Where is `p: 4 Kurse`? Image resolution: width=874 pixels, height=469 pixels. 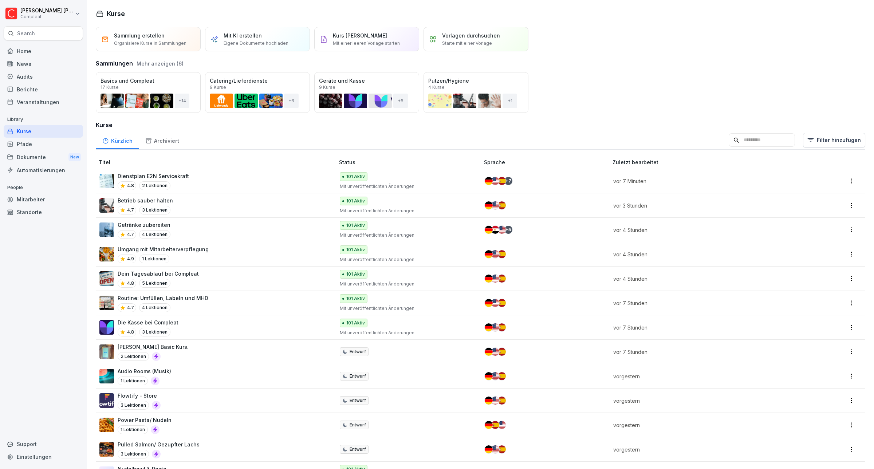 p: 4 Kurse is located at coordinates (436, 87).